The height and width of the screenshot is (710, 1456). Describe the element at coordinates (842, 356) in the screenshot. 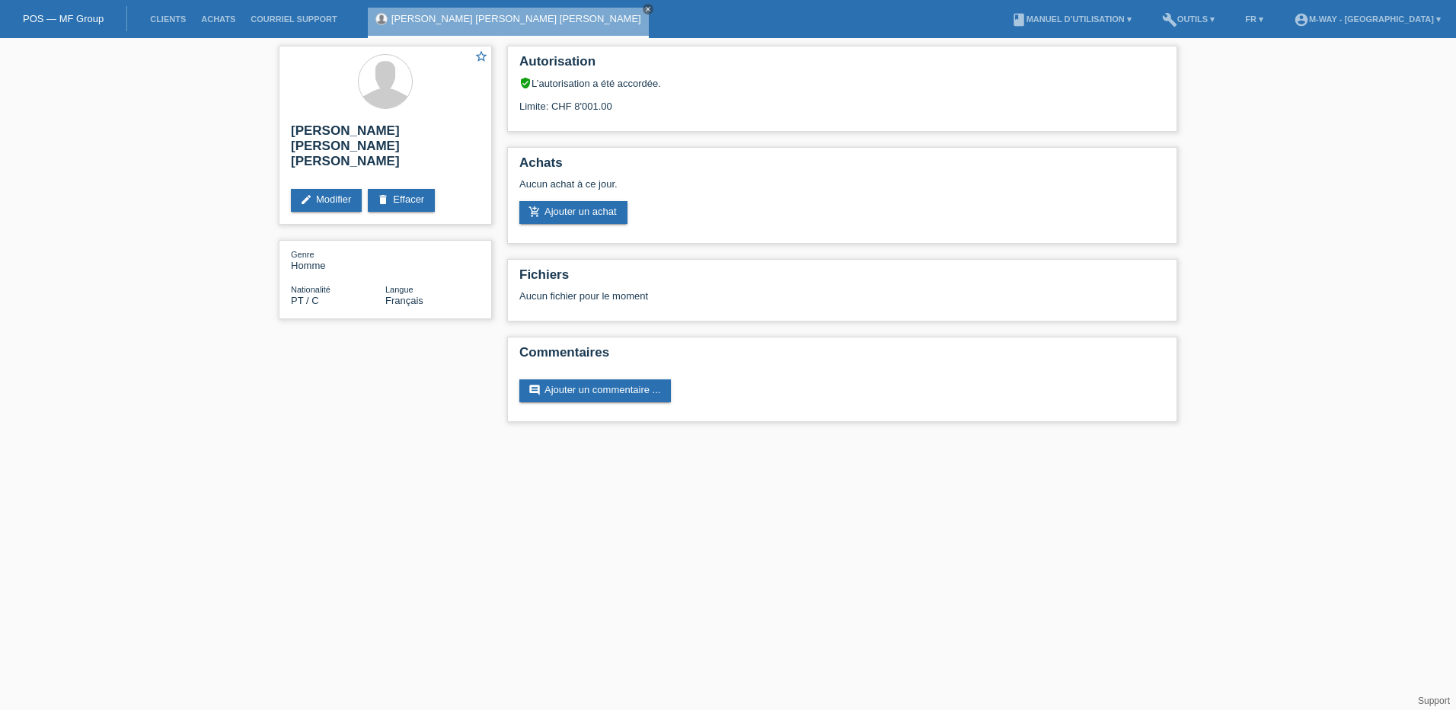

I see `h2: Commentaires` at that location.